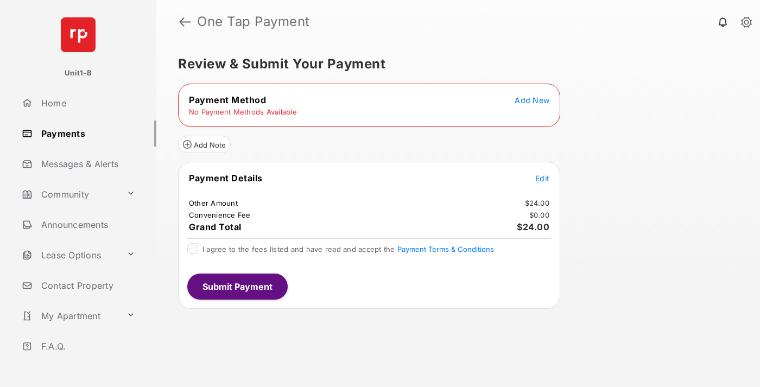 The image size is (760, 387). What do you see at coordinates (446, 249) in the screenshot?
I see `button: I agree to the fees listed and have read and accept the` at bounding box center [446, 249].